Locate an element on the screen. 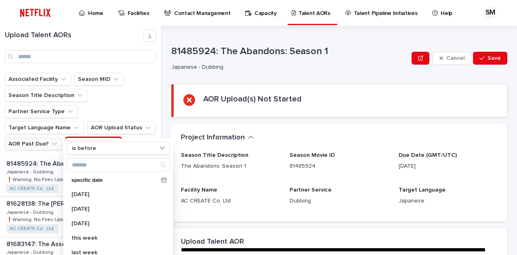 The image size is (517, 255). p: 81485924 is located at coordinates (339, 166).